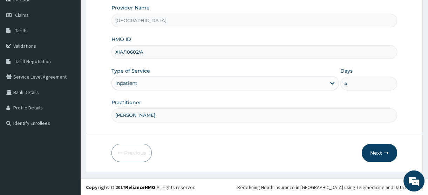 The width and height of the screenshot is (428, 195). What do you see at coordinates (254, 52) in the screenshot?
I see `input: Enter HMO ID` at bounding box center [254, 52].